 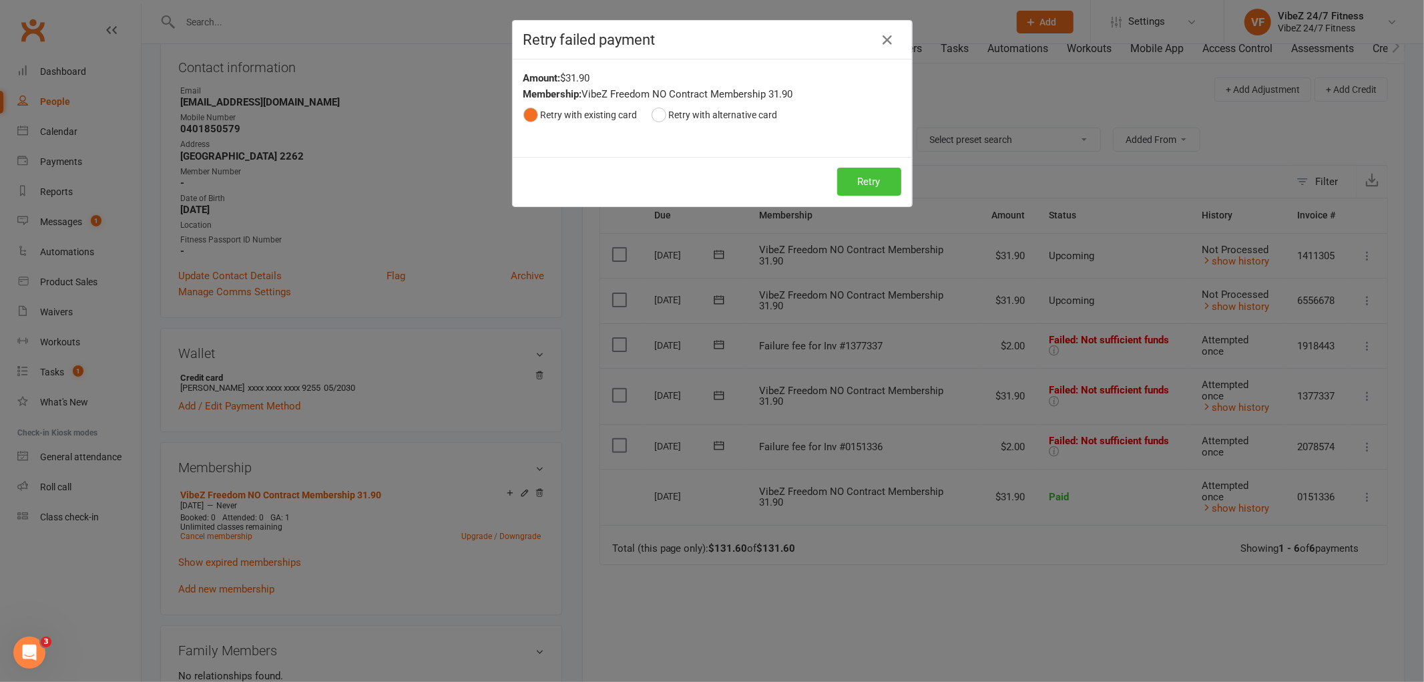 I want to click on button: Close, so click(x=888, y=40).